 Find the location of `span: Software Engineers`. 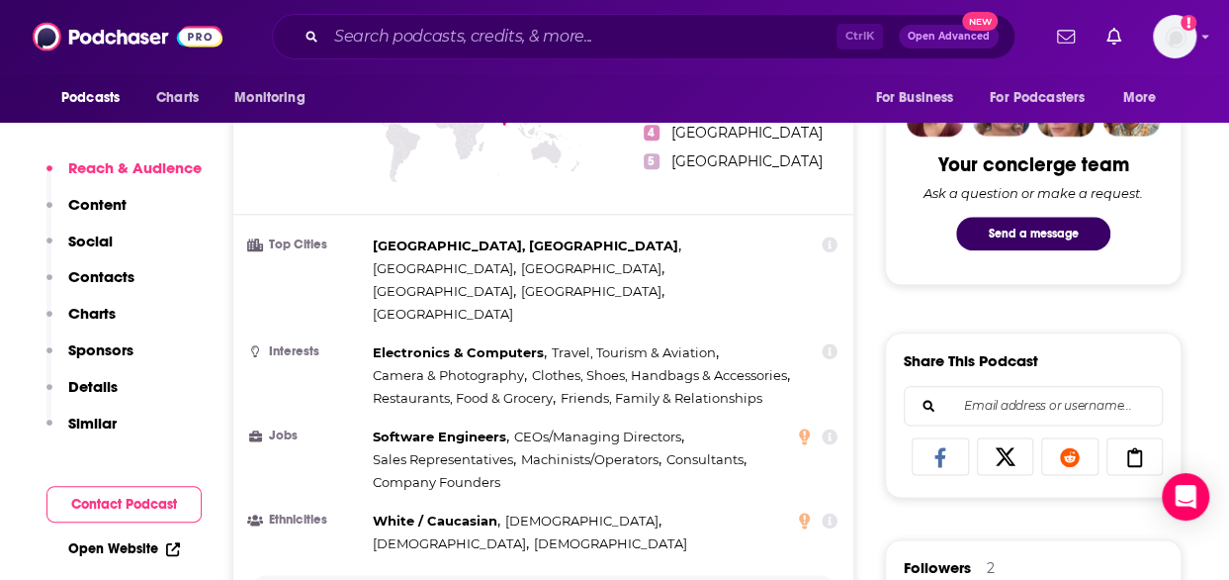

span: Software Engineers is located at coordinates (439, 436).